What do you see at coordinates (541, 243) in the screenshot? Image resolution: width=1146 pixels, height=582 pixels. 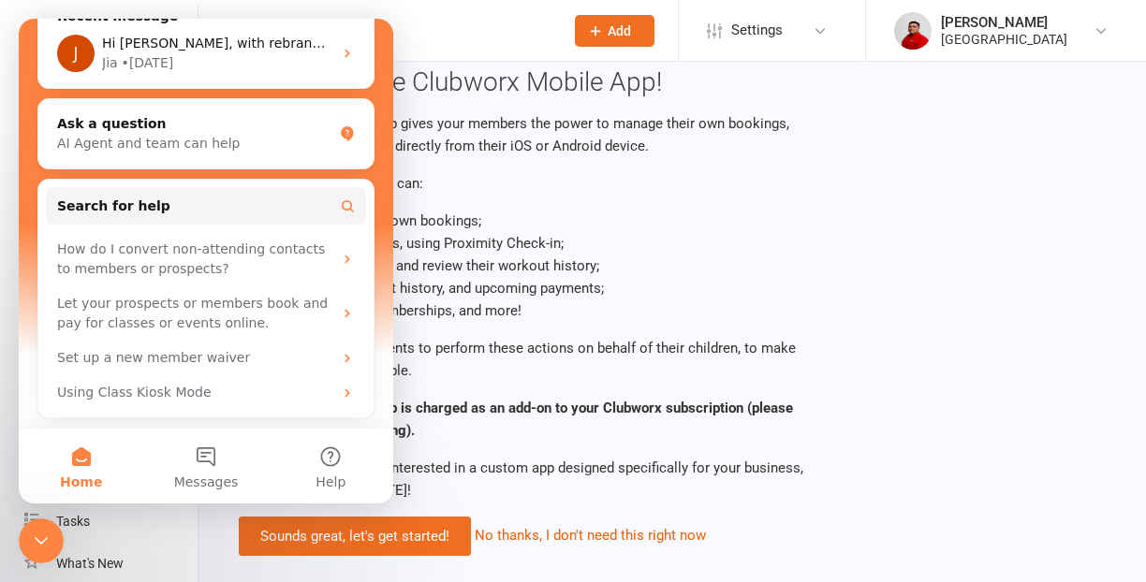 I see `li: Check in to classes, using Proximity Check-in;` at bounding box center [541, 243].